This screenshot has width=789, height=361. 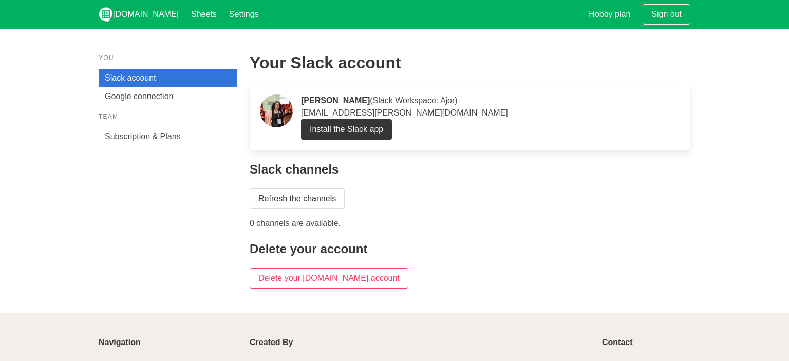 I want to click on h4: Slack channels, so click(x=470, y=169).